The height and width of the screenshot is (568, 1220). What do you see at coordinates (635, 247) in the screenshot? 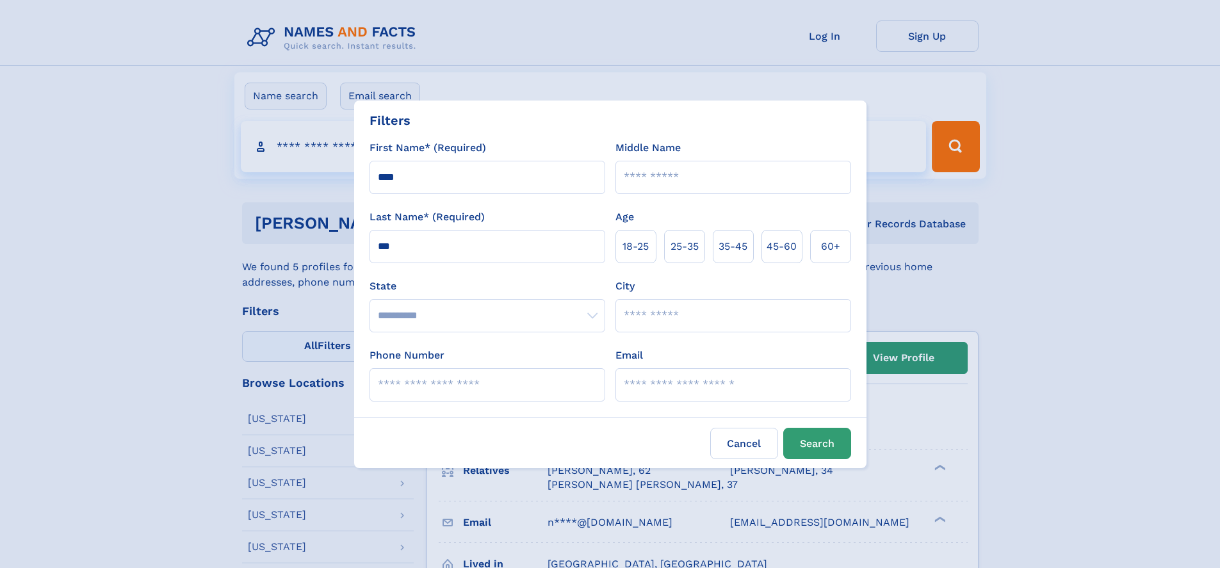
I see `span: 18‑25` at bounding box center [635, 247].